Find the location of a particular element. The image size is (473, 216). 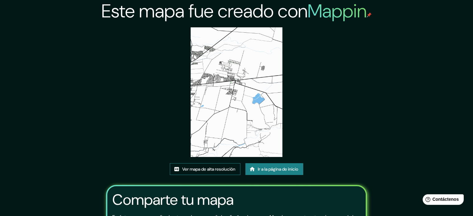

a: Ver mapa de alta resolución is located at coordinates (205, 169).